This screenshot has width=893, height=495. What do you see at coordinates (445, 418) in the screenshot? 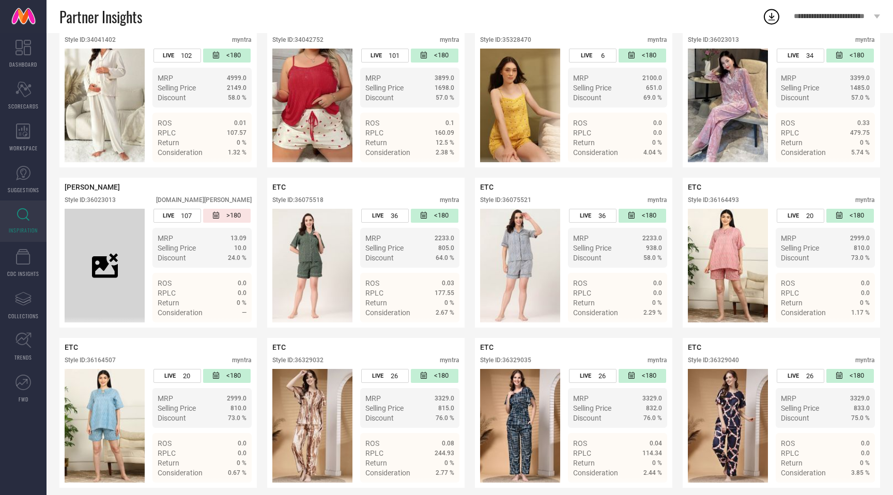
I see `span: 76.0 %` at bounding box center [445, 418].